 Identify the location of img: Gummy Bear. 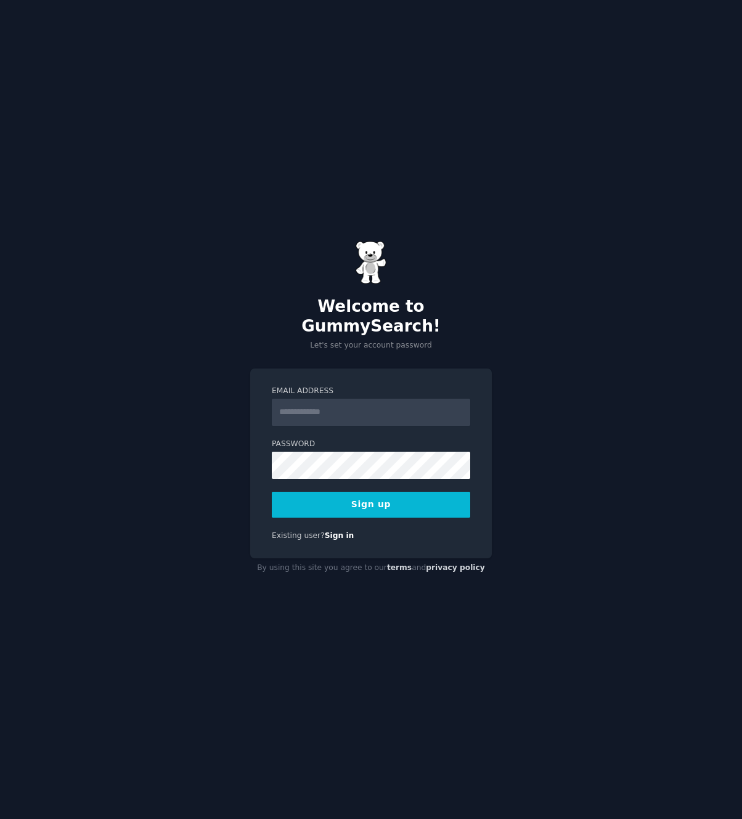
(371, 263).